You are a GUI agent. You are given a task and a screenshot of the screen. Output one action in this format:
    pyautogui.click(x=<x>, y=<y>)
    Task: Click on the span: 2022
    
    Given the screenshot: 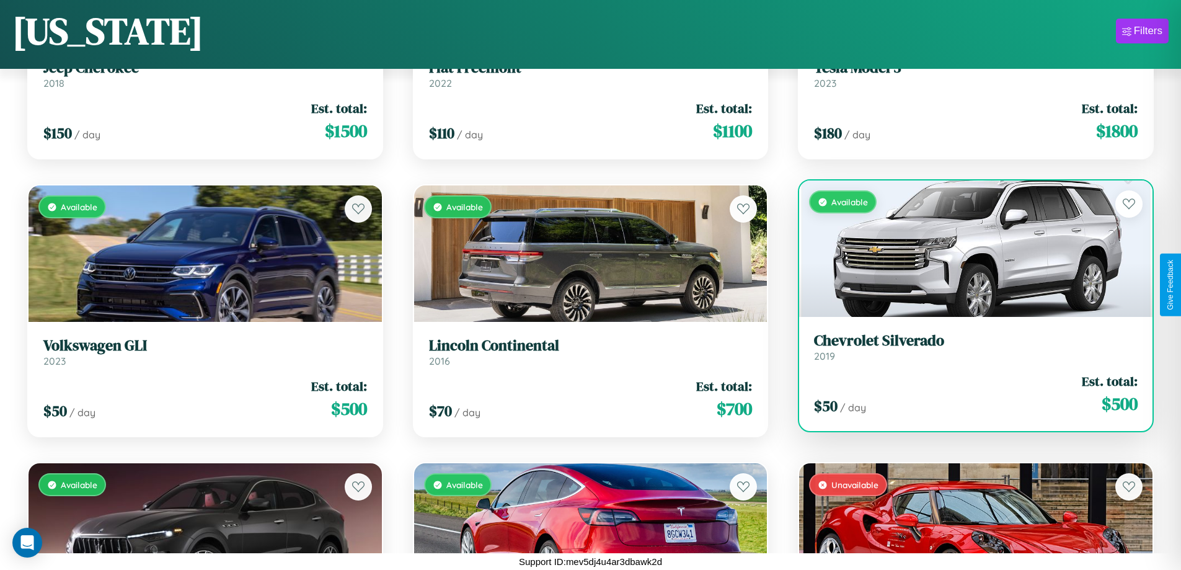 What is the action you would take?
    pyautogui.click(x=440, y=83)
    